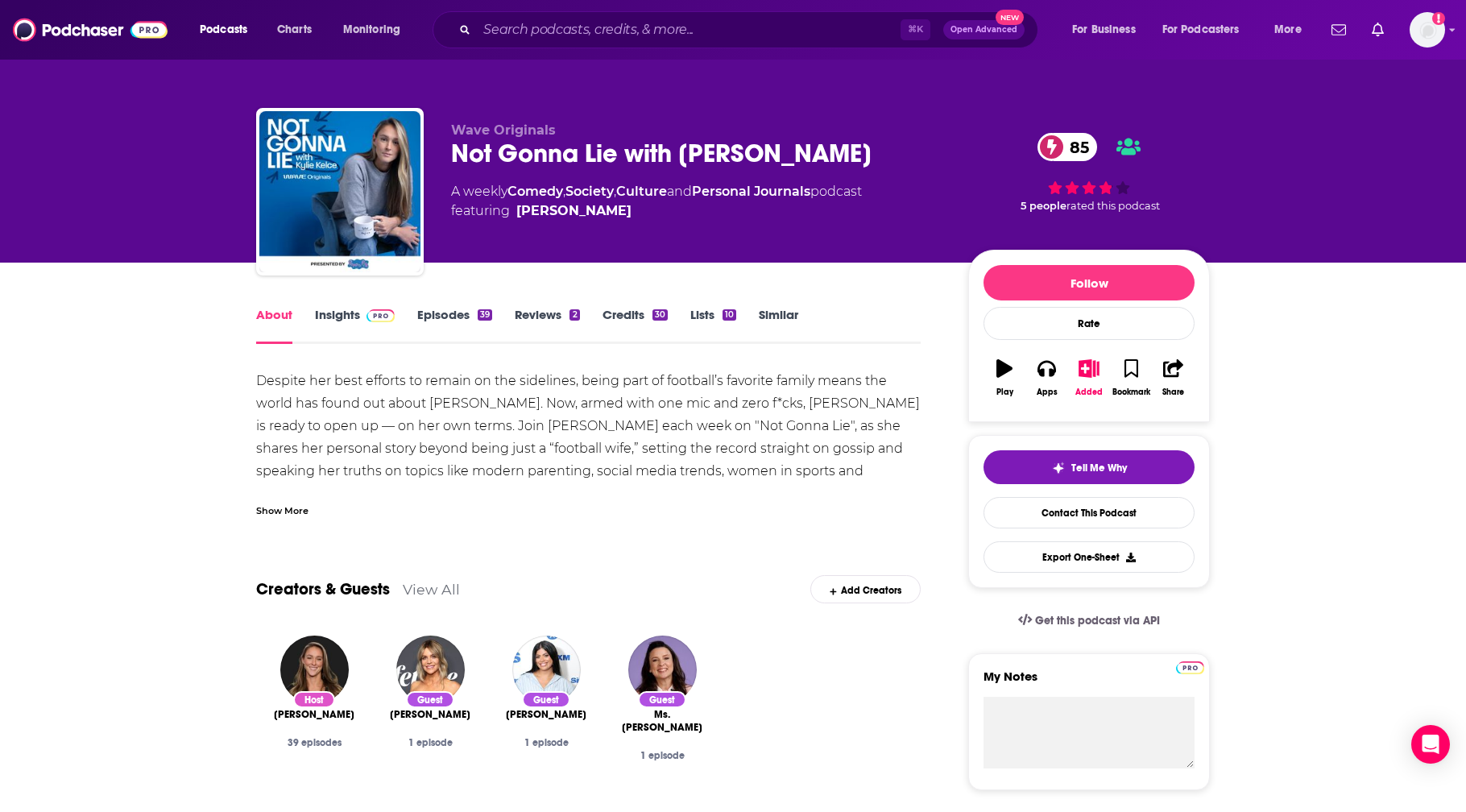 Image resolution: width=1466 pixels, height=812 pixels. Describe the element at coordinates (431, 589) in the screenshot. I see `a: View All` at that location.